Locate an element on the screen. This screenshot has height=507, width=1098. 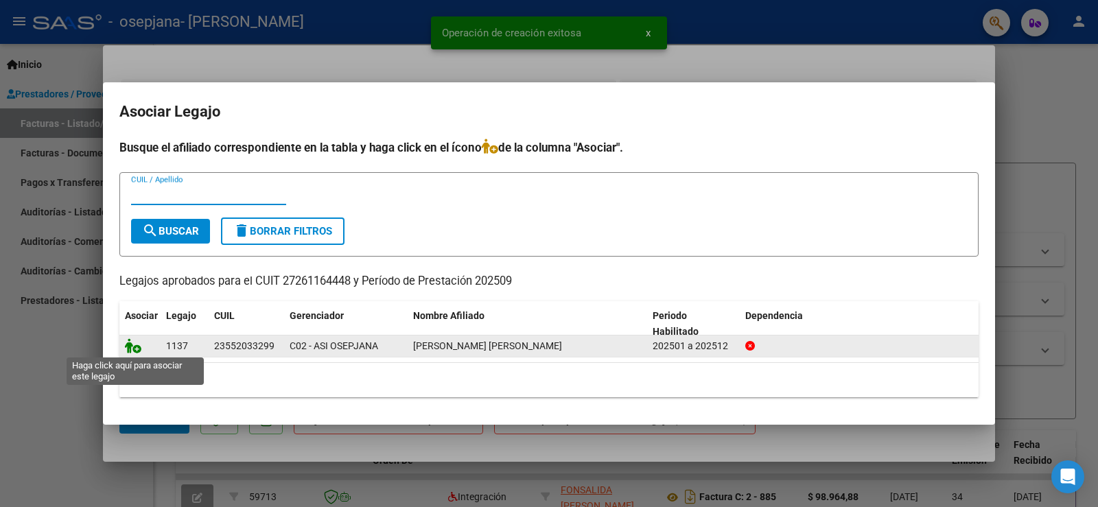
span: Asociar is located at coordinates (141, 316).